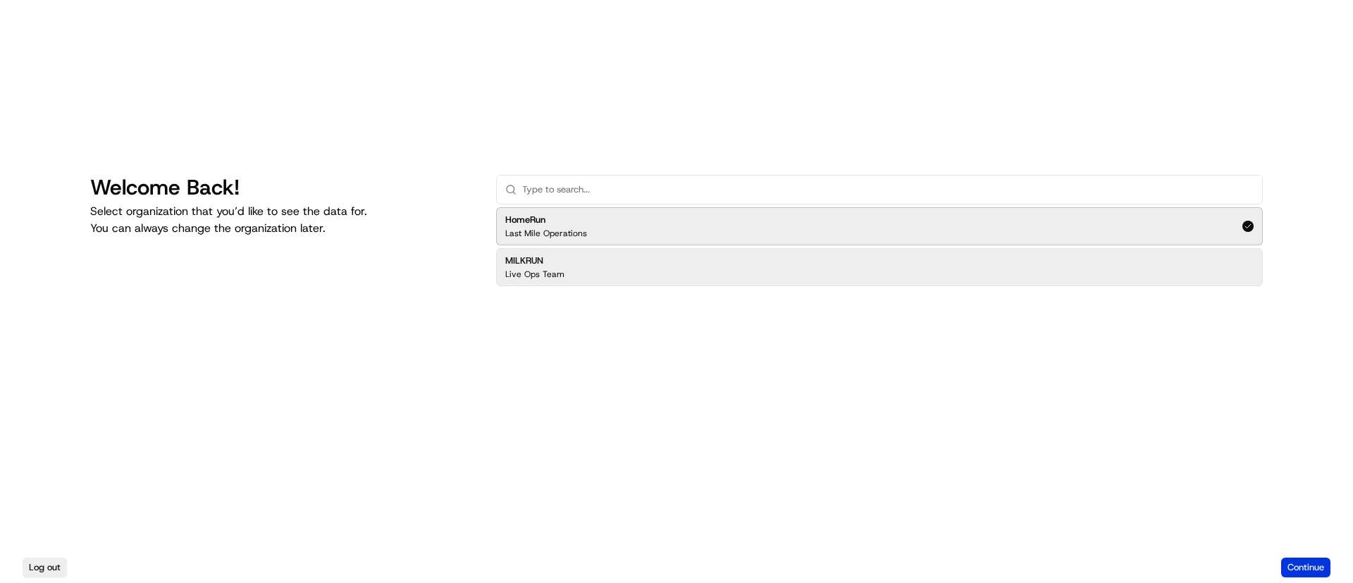 This screenshot has height=583, width=1353. Describe the element at coordinates (879, 247) in the screenshot. I see `div: Suggestions` at that location.